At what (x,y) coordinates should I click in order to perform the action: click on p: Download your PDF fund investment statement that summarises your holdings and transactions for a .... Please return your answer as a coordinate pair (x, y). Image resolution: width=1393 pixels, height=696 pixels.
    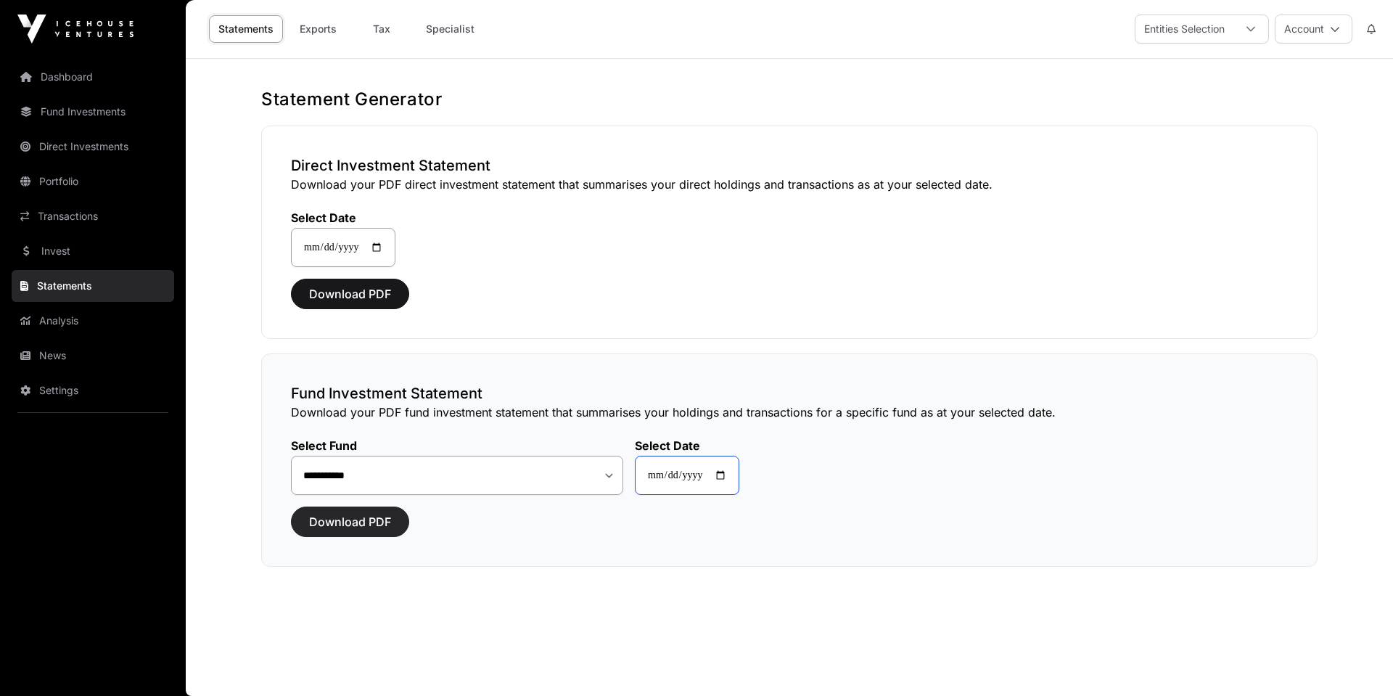
    Looking at the image, I should click on (789, 412).